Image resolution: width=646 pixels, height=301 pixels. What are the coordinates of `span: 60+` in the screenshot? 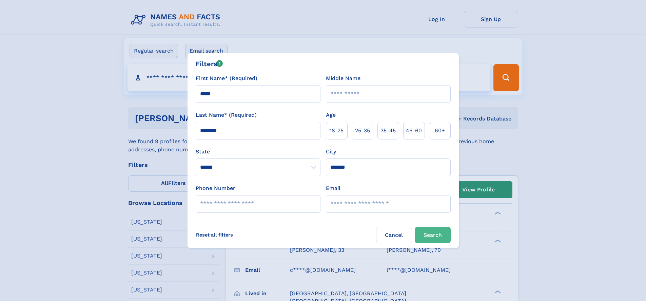 It's located at (440, 131).